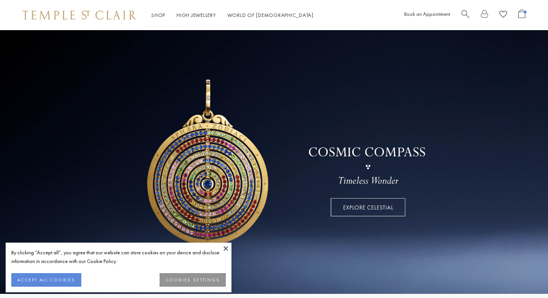  I want to click on a: ShopShop, so click(158, 15).